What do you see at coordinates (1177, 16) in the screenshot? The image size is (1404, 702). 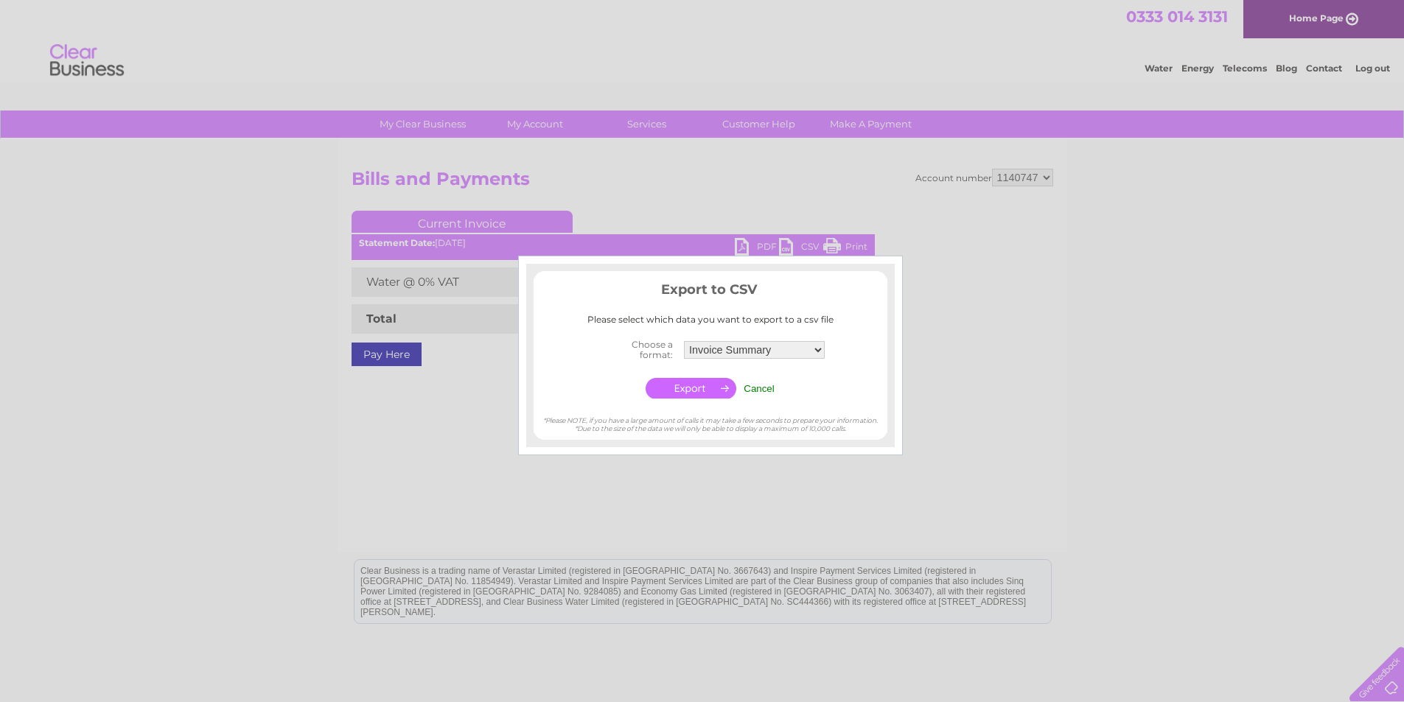 I see `span: 0333 014 3131` at bounding box center [1177, 16].